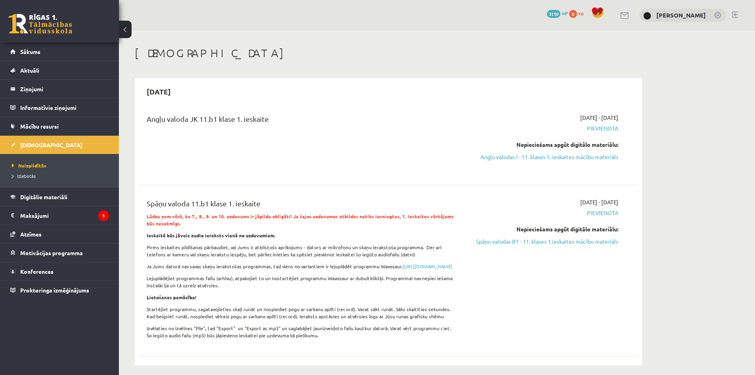 The width and height of the screenshot is (755, 375). I want to click on a: Rīgas 1. Tālmācības vidusskola, so click(40, 24).